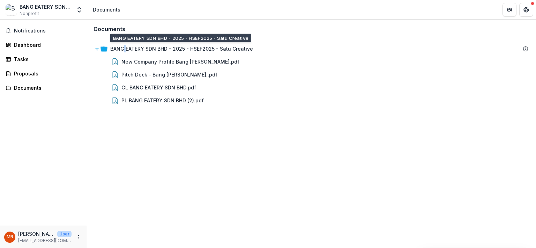  I want to click on button: Partners, so click(509, 10).